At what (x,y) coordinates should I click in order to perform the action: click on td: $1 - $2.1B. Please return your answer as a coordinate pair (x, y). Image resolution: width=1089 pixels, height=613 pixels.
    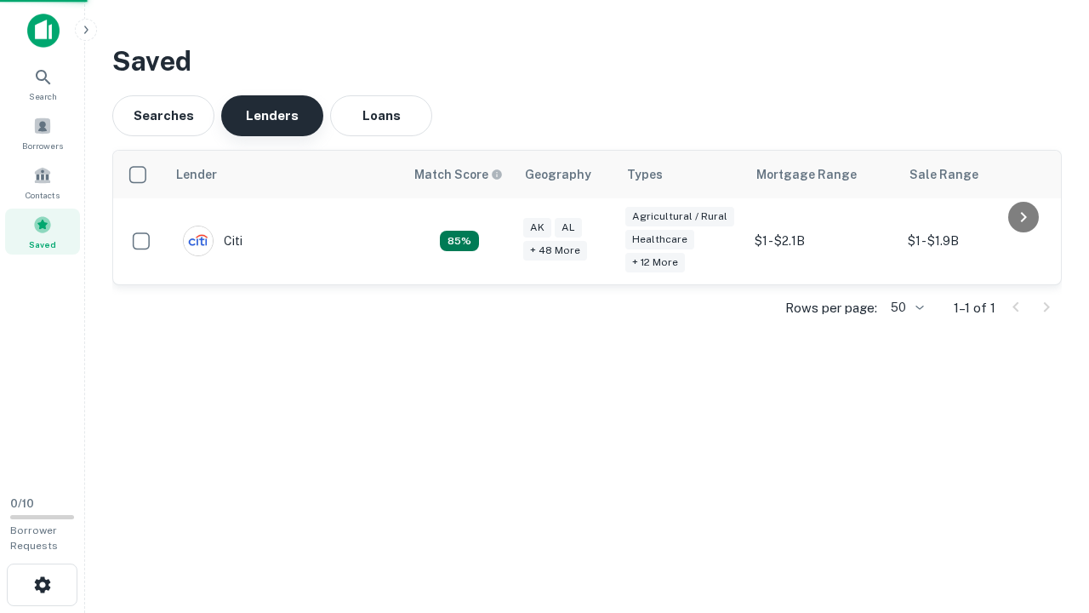
    Looking at the image, I should click on (823, 241).